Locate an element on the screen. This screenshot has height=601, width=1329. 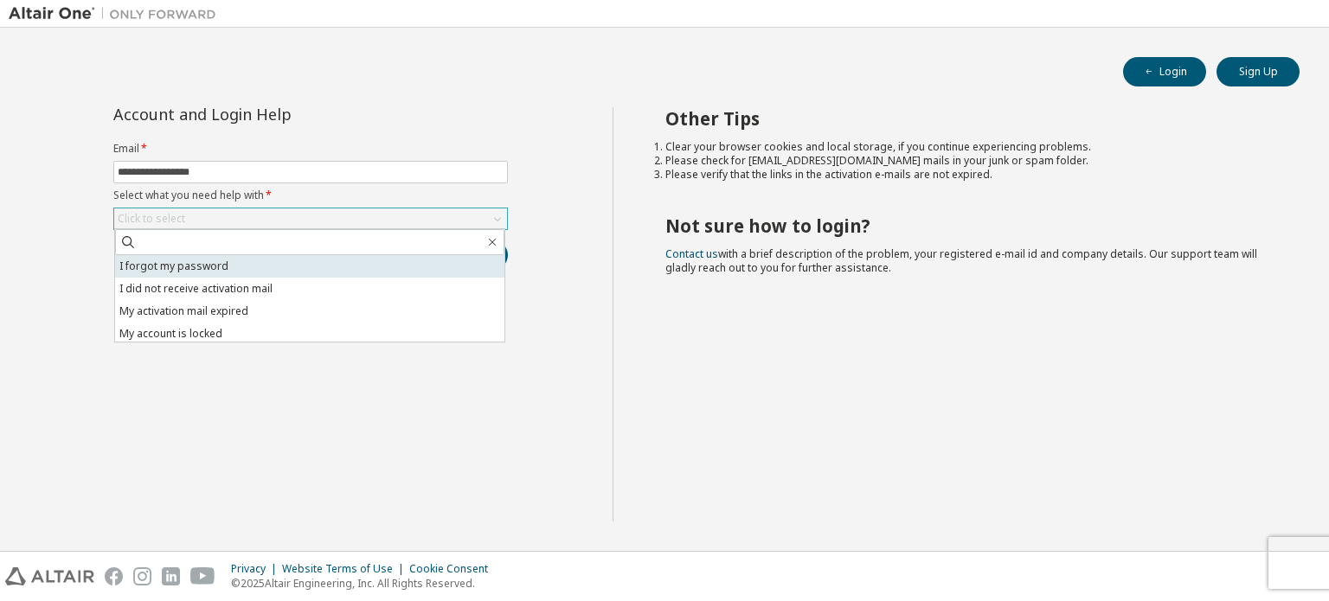
label: Email is located at coordinates (311, 149).